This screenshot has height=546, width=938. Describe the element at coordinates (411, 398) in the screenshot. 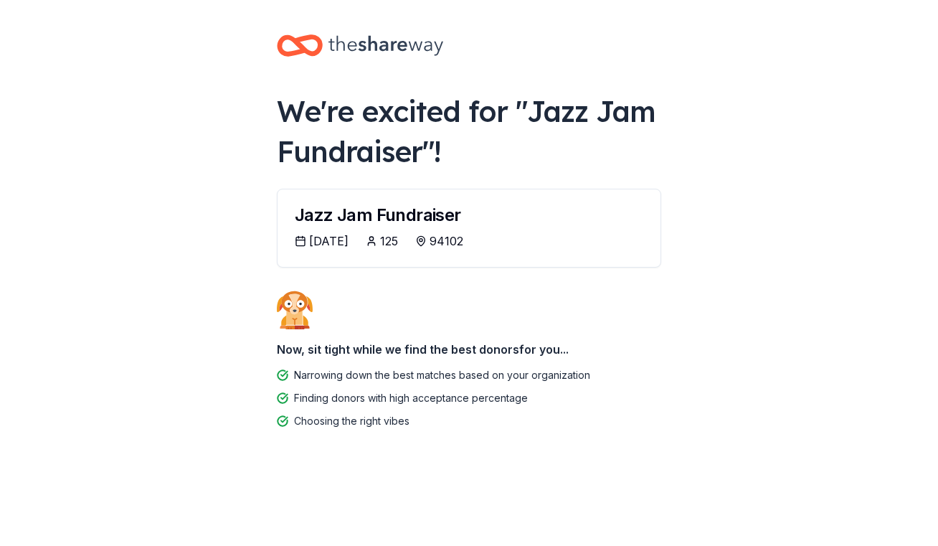

I see `div: Finding donors with high acceptance percentage` at that location.